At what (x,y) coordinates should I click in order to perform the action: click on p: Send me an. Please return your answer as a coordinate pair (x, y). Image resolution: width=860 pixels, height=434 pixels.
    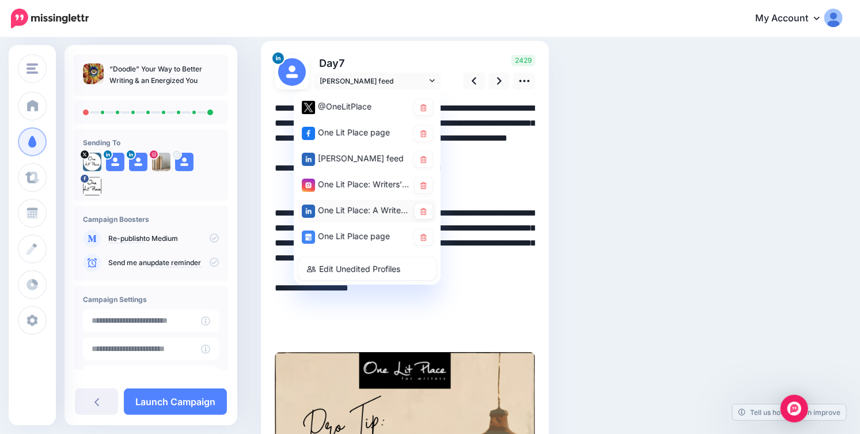
    Looking at the image, I should click on (164, 263).